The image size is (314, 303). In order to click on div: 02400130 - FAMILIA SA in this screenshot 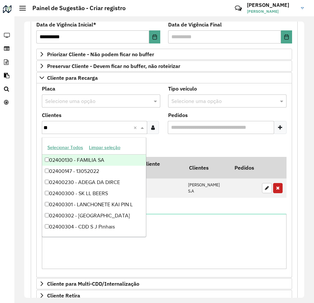, I will do `click(94, 160)`.